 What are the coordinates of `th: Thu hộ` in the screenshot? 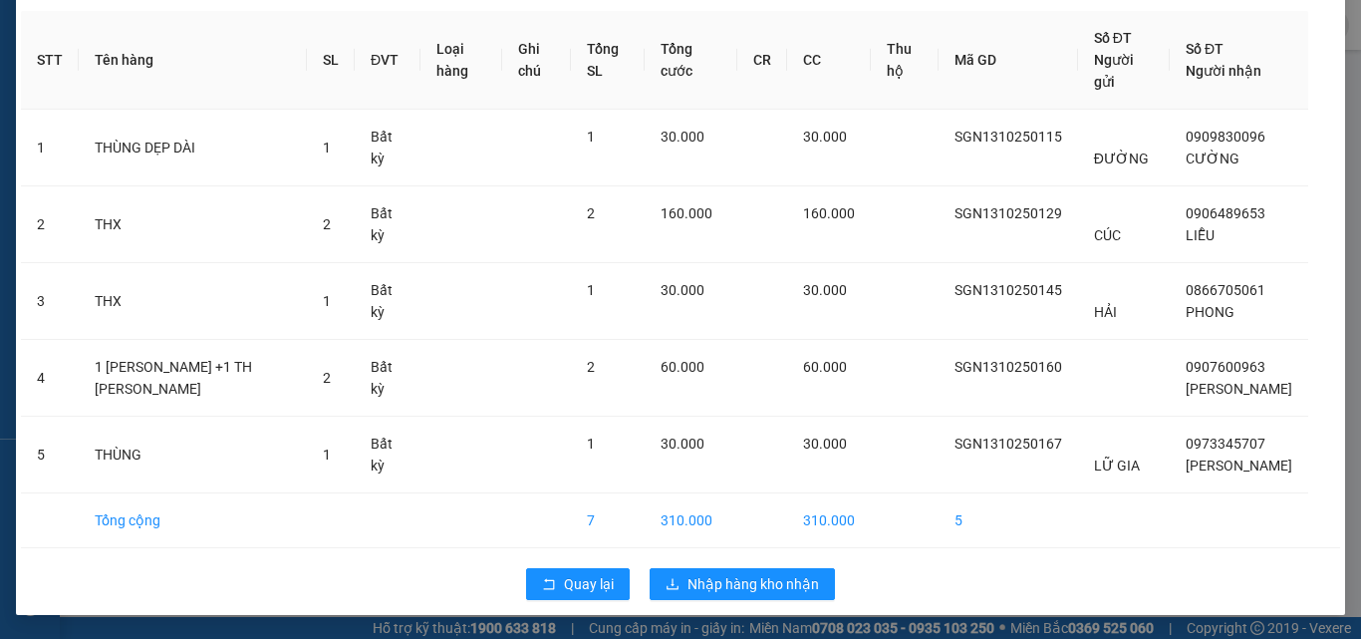 It's located at (905, 60).